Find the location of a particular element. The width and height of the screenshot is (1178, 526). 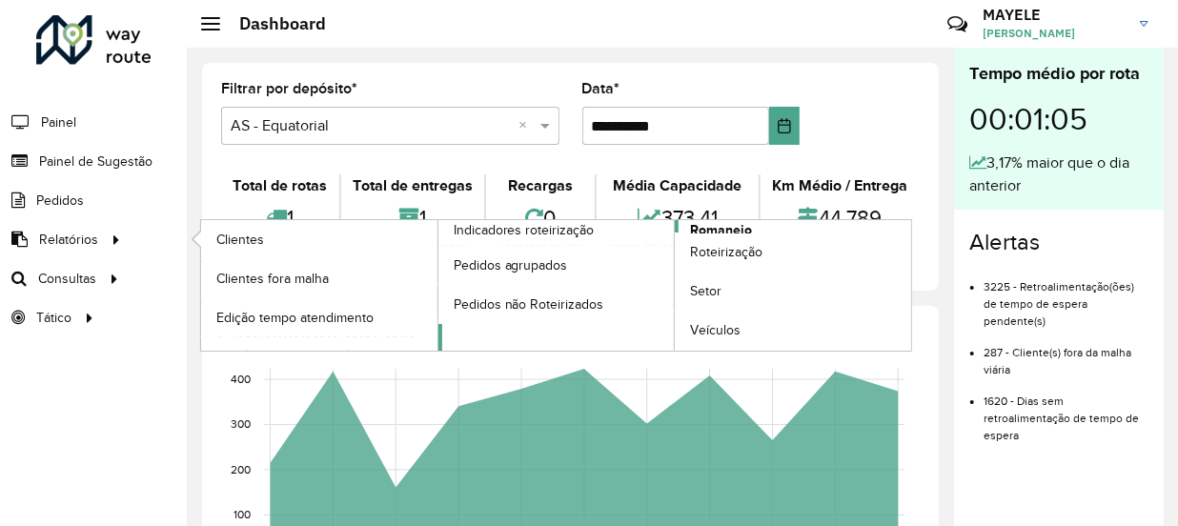

a: Clientes fora malha is located at coordinates (319, 278).